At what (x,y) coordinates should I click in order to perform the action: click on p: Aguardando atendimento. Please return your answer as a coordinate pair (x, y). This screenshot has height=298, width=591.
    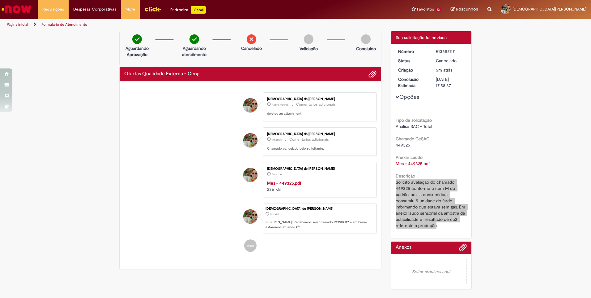
    Looking at the image, I should click on (194, 51).